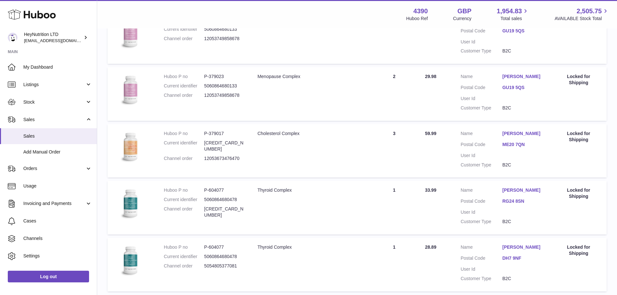 The image size is (617, 295). What do you see at coordinates (54, 102) in the screenshot?
I see `span: Stock` at bounding box center [54, 102].